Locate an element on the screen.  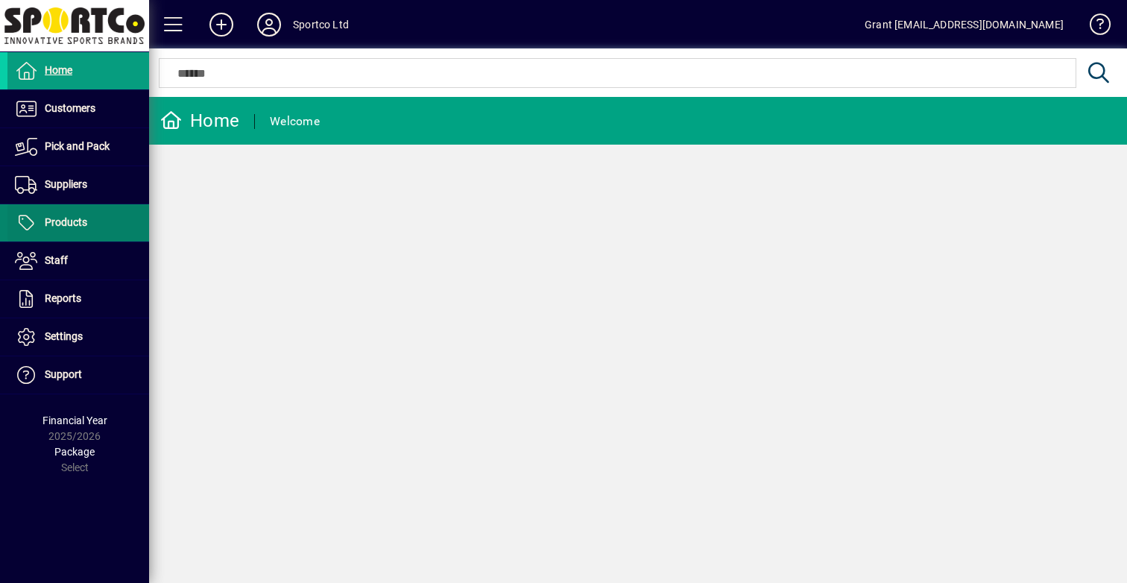
span: Settings is located at coordinates (63, 336).